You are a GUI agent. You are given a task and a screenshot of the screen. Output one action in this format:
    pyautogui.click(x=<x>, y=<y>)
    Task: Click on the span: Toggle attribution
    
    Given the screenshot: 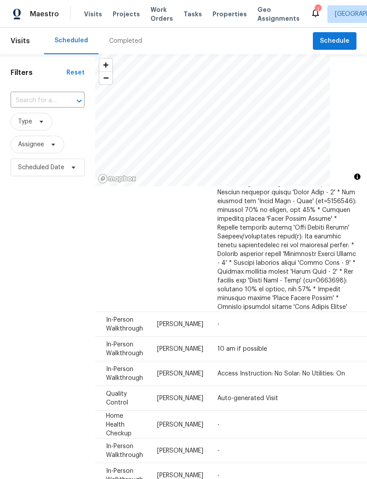 What is the action you would take?
    pyautogui.click(x=358, y=177)
    